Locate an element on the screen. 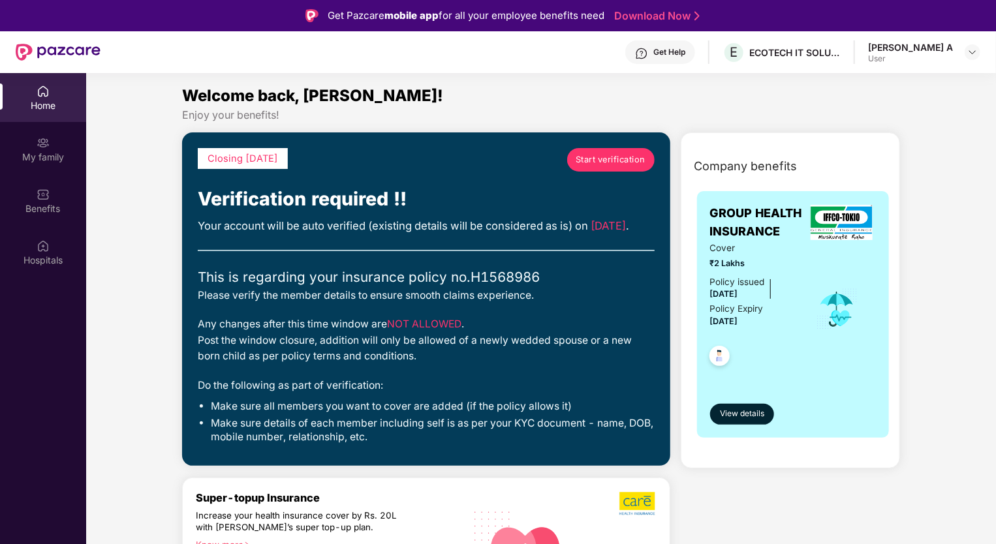 The height and width of the screenshot is (544, 996). div: Get Pazcare for all your employee benefits need is located at coordinates (466, 16).